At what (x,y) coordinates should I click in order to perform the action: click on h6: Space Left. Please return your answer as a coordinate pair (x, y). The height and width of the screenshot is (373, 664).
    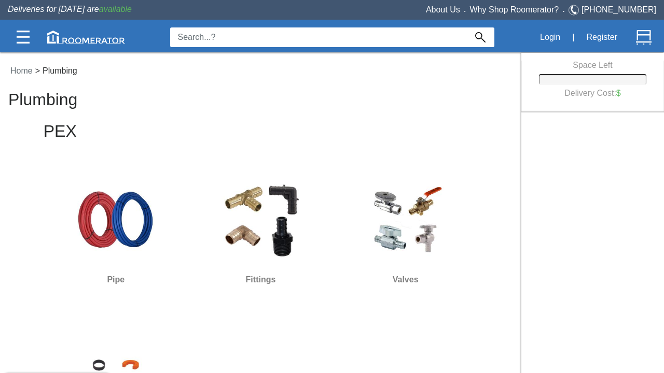
    Looking at the image, I should click on (592, 65).